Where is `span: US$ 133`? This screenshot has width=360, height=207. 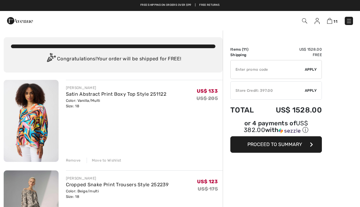
span: US$ 133 is located at coordinates (207, 91).